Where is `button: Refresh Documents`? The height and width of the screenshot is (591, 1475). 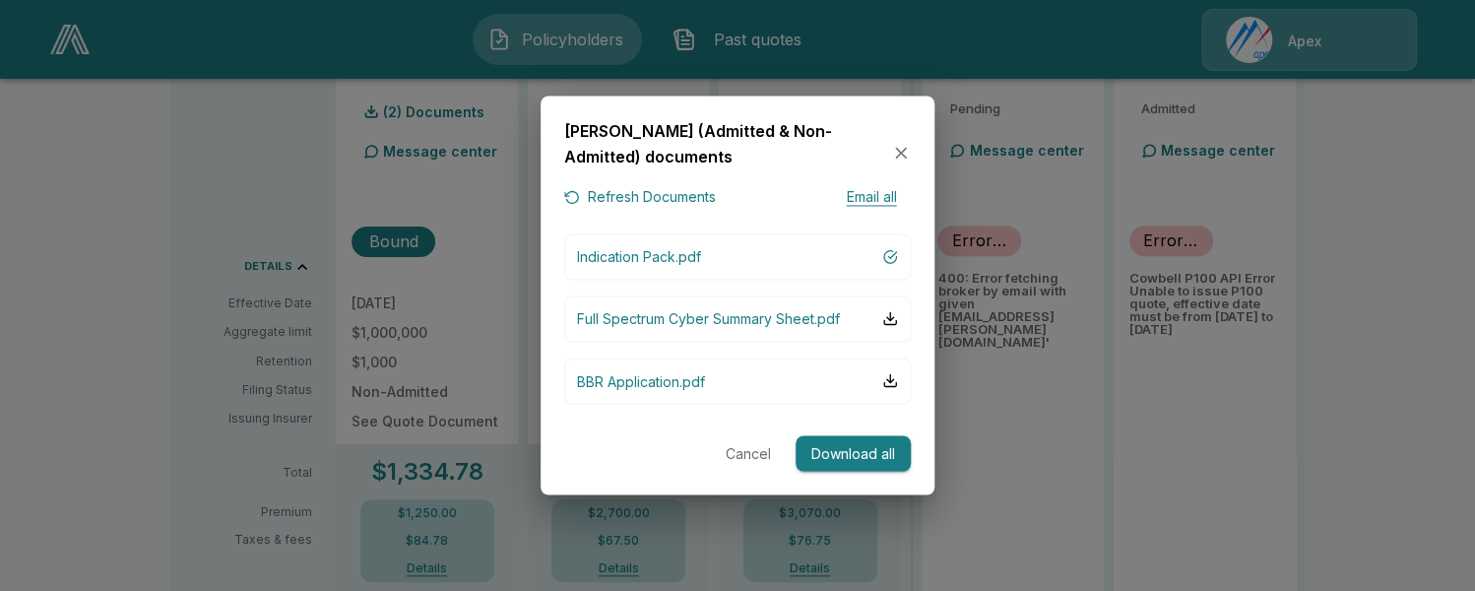 button: Refresh Documents is located at coordinates (640, 198).